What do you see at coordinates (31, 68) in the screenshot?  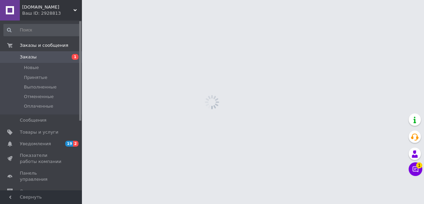 I see `span: Новые` at bounding box center [31, 68].